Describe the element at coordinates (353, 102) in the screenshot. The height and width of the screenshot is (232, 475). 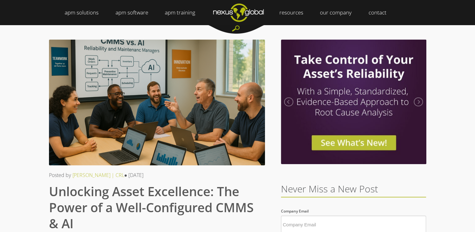
I see `img: Investigation Optimzier` at that location.